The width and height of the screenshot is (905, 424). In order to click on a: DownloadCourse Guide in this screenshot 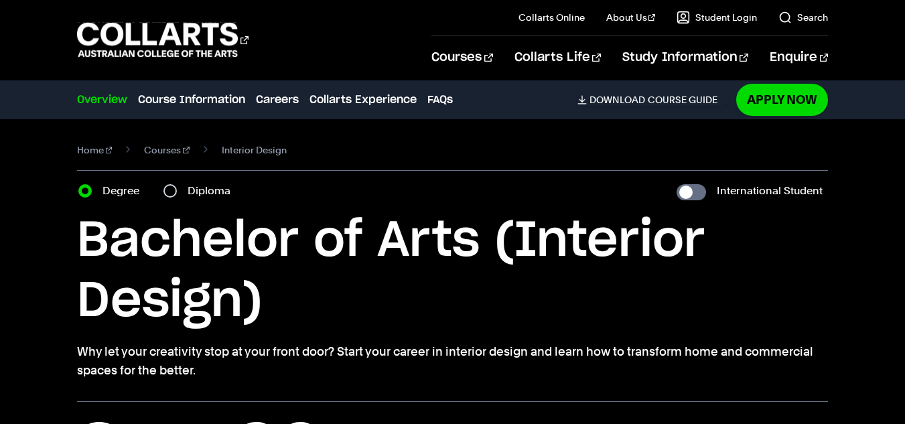, I will do `click(653, 100)`.